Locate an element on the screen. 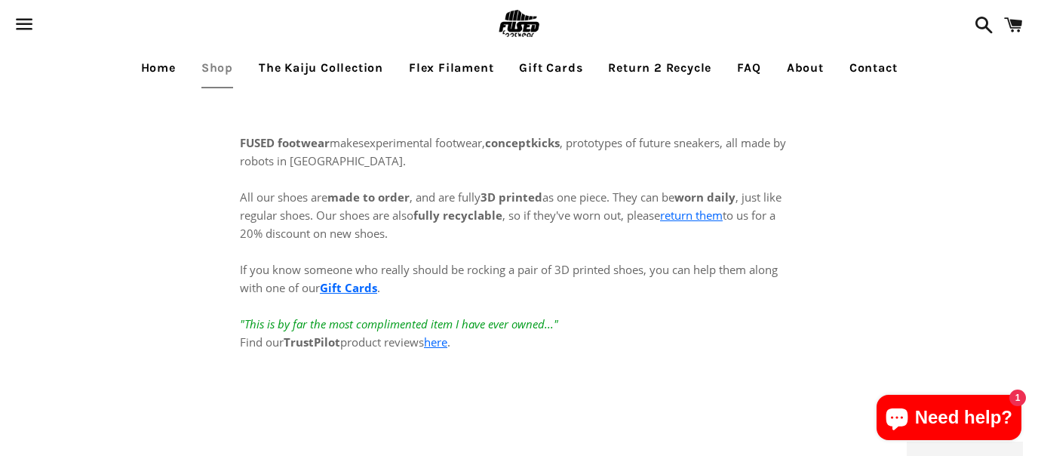 This screenshot has height=456, width=1038. strong: made to order is located at coordinates (368, 197).